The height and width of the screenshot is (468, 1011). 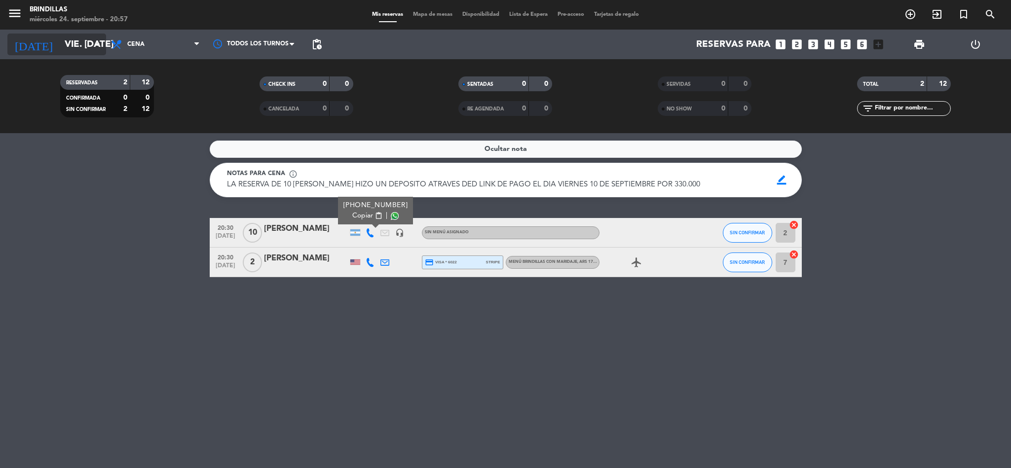 What do you see at coordinates (637, 263) in the screenshot?
I see `i: airplanemode_active` at bounding box center [637, 263].